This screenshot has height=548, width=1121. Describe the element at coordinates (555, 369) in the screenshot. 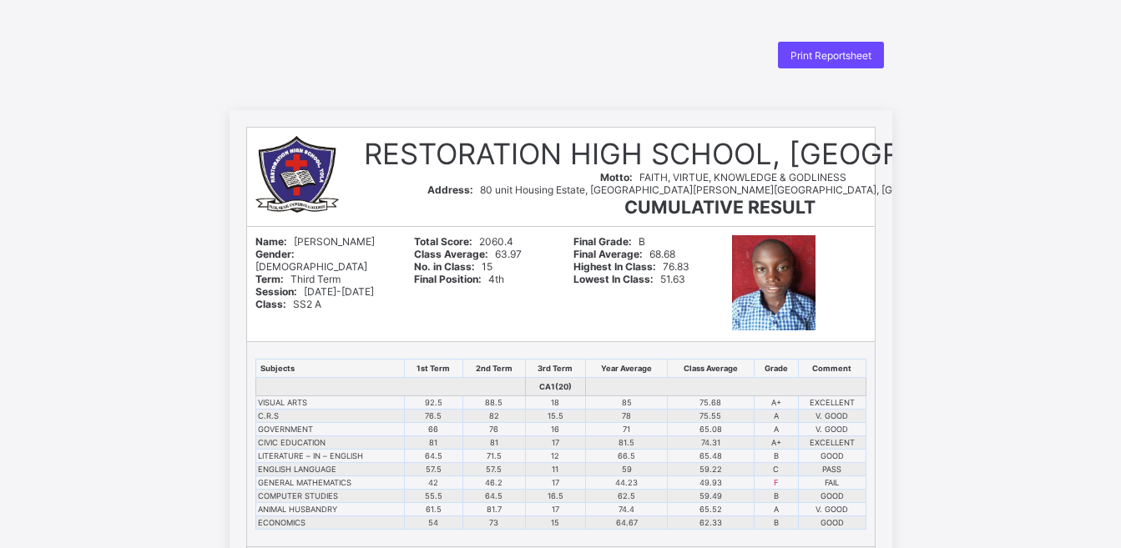

I see `th: 3rd Term` at that location.